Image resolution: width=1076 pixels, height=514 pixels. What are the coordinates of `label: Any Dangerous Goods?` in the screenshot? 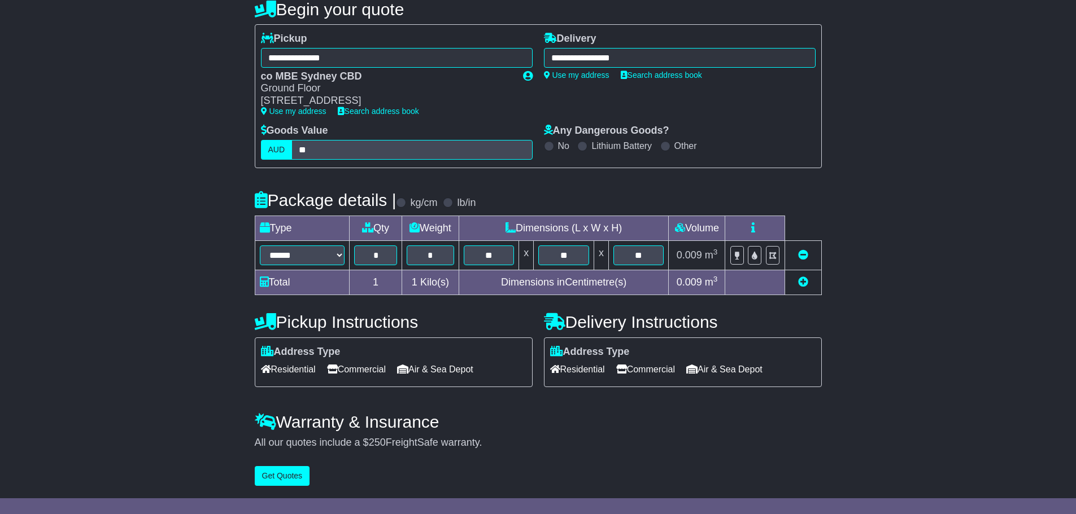 It's located at (607, 131).